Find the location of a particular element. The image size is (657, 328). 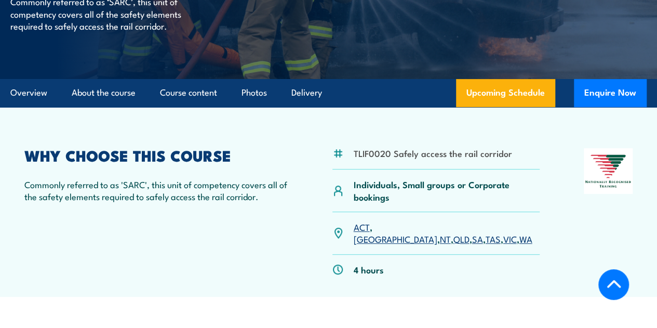

a: WA is located at coordinates (526, 238).